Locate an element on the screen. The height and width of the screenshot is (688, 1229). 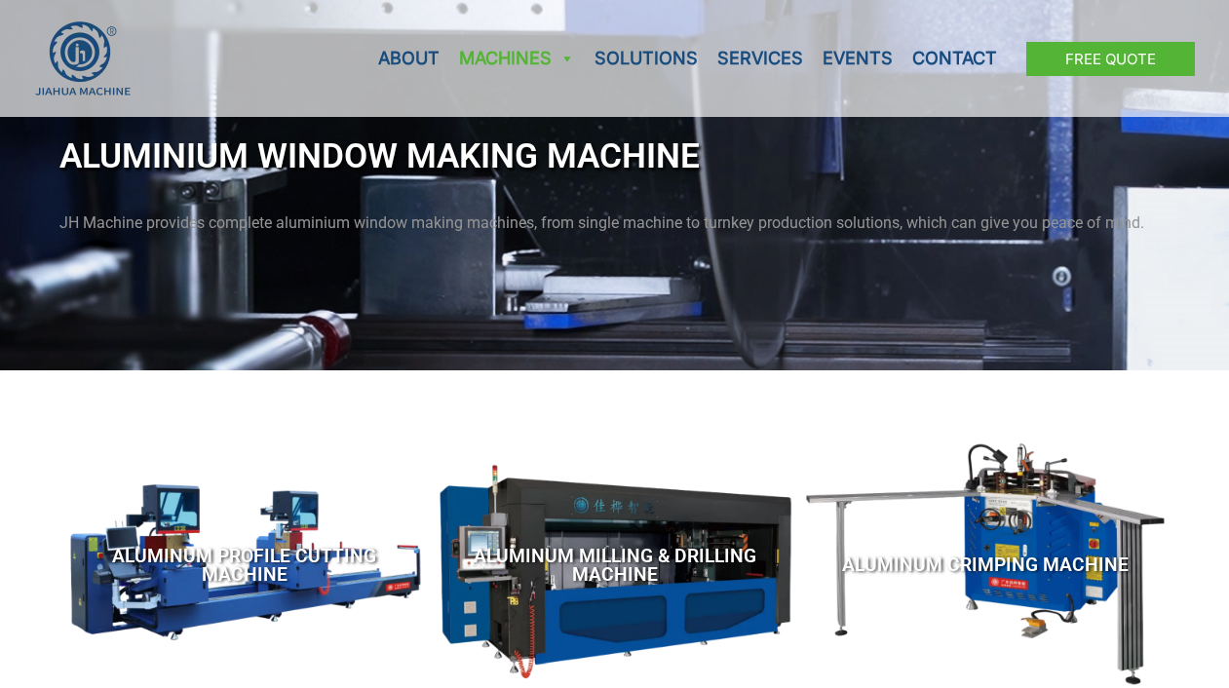
div: Free Quote is located at coordinates (1110, 58).